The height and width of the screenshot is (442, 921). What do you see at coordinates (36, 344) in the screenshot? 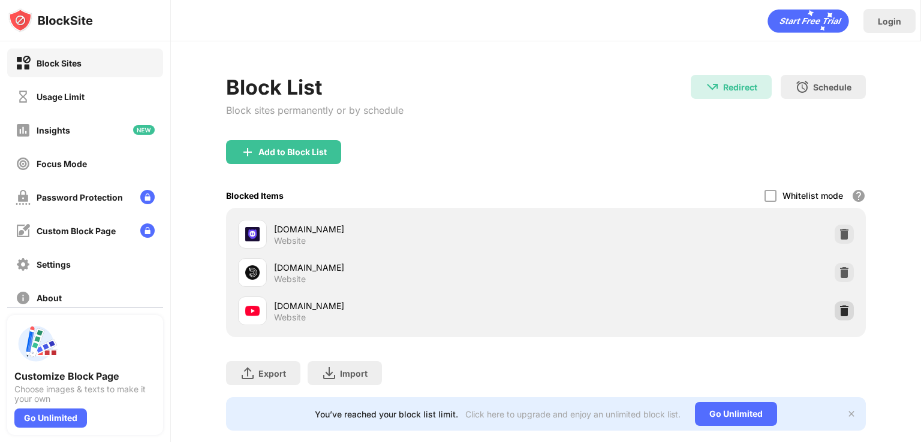
I see `img: push-custom-page.svg` at bounding box center [36, 344].